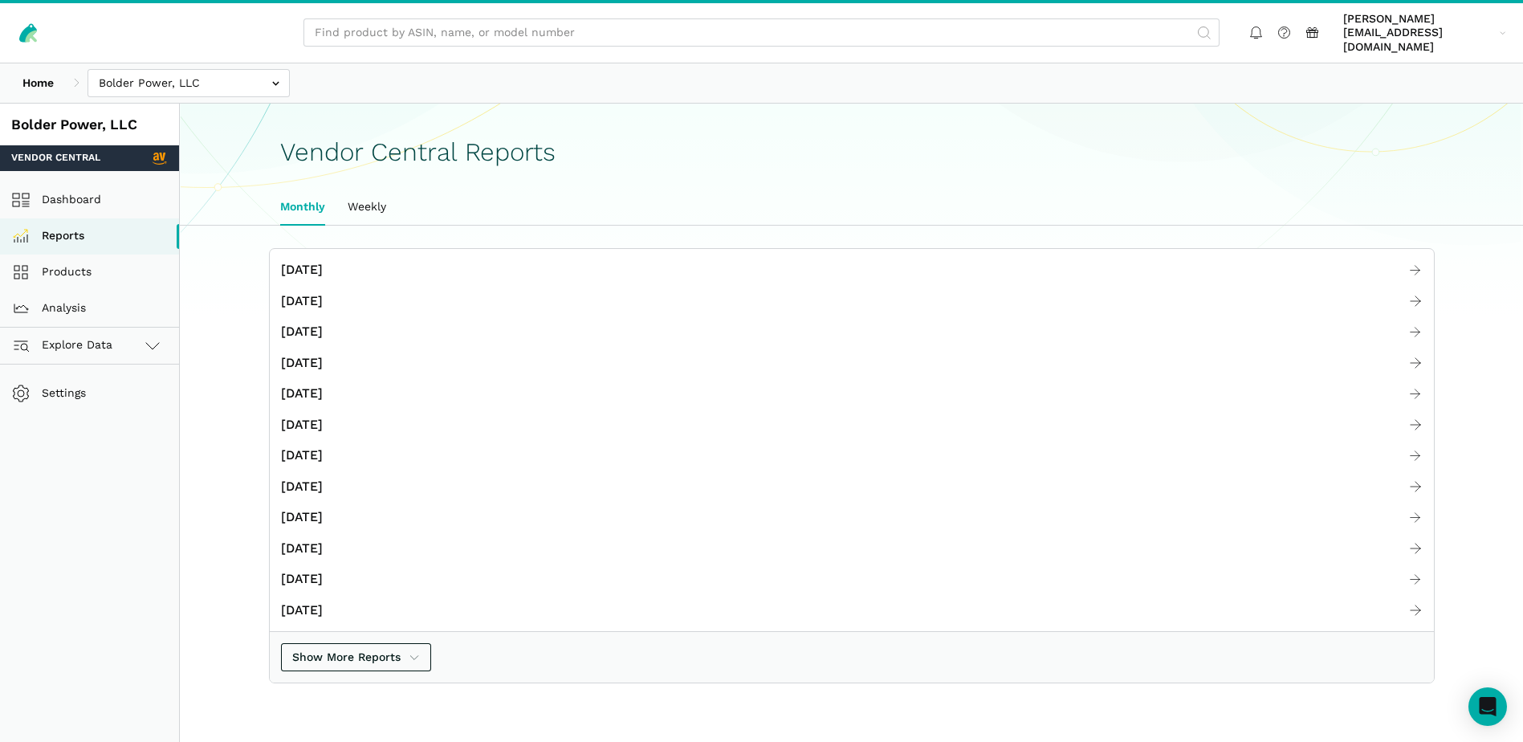 The height and width of the screenshot is (742, 1523). I want to click on span: Vendor Central, so click(55, 158).